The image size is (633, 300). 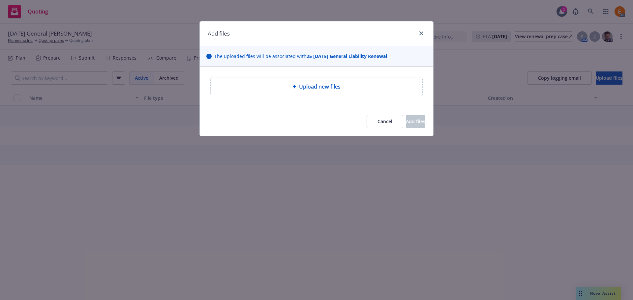 What do you see at coordinates (385, 121) in the screenshot?
I see `span: Cancel` at bounding box center [385, 121].